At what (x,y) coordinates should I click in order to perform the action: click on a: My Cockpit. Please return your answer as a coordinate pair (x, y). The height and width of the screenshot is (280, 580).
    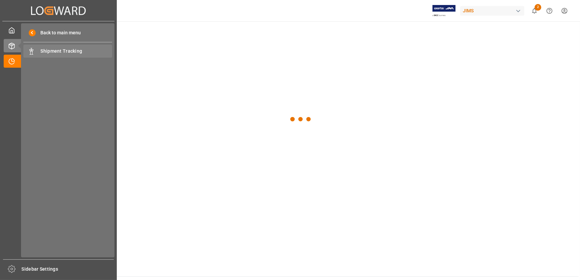
    Looking at the image, I should click on (58, 30).